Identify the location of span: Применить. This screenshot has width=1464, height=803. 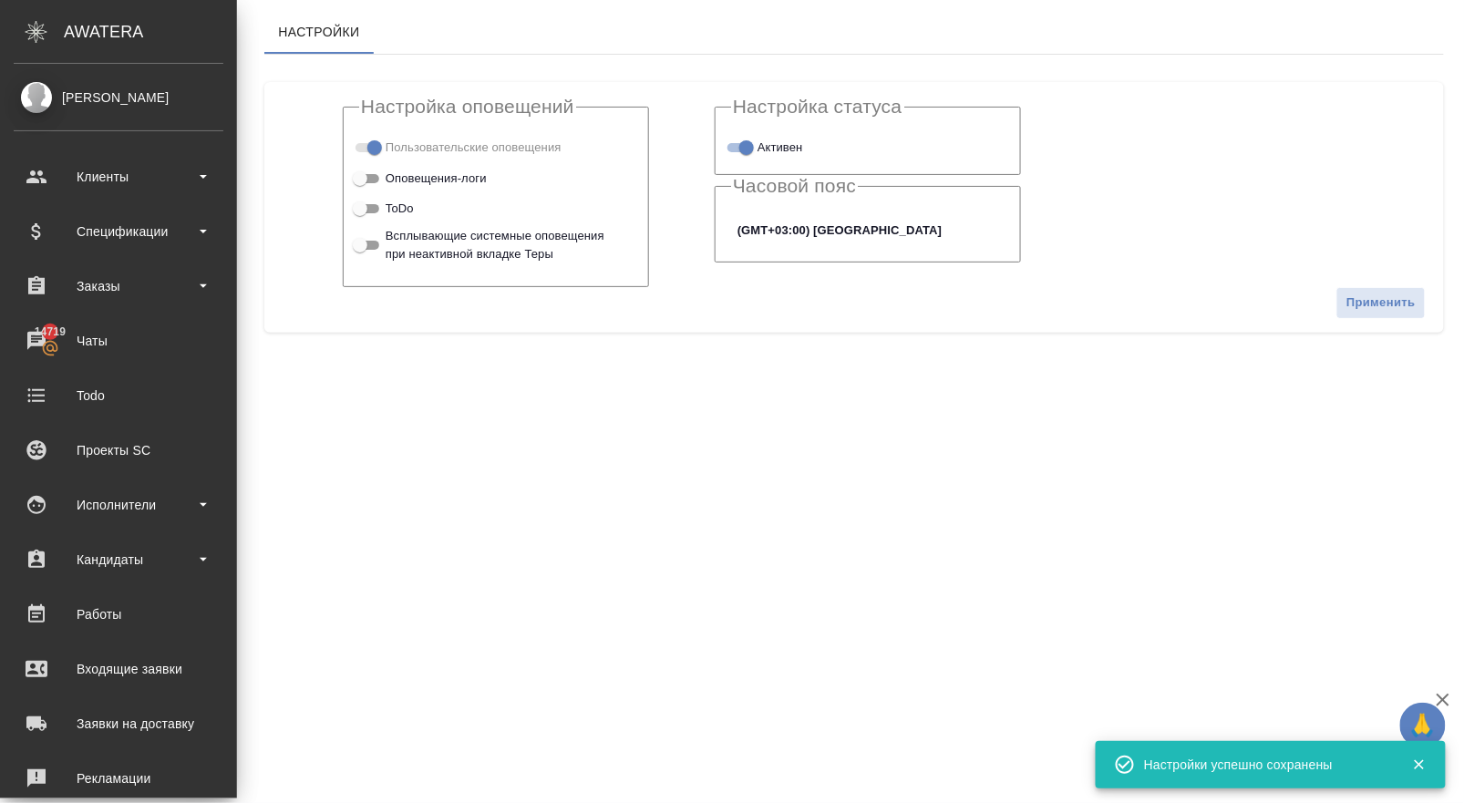
(1381, 303).